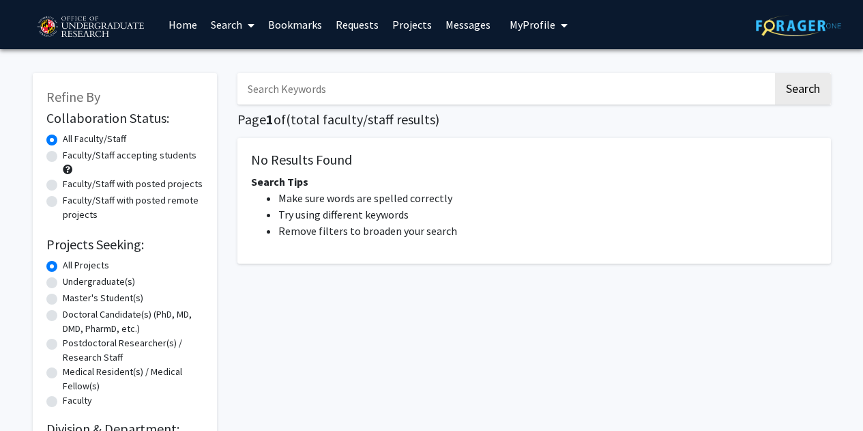  What do you see at coordinates (90, 27) in the screenshot?
I see `img: University of Maryland Logo` at bounding box center [90, 27].